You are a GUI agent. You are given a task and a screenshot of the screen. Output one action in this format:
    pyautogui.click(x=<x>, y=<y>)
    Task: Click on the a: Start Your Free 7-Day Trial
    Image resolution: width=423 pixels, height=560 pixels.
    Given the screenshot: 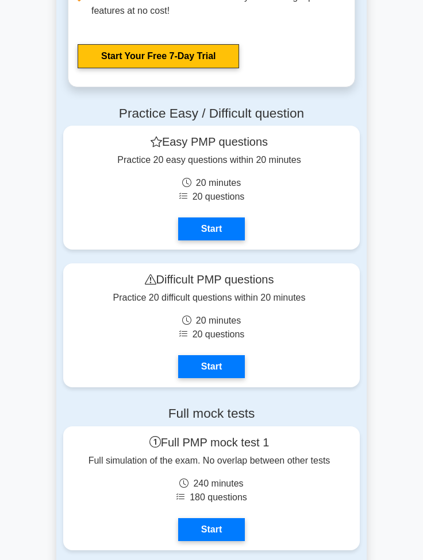 What is the action you would take?
    pyautogui.click(x=158, y=56)
    